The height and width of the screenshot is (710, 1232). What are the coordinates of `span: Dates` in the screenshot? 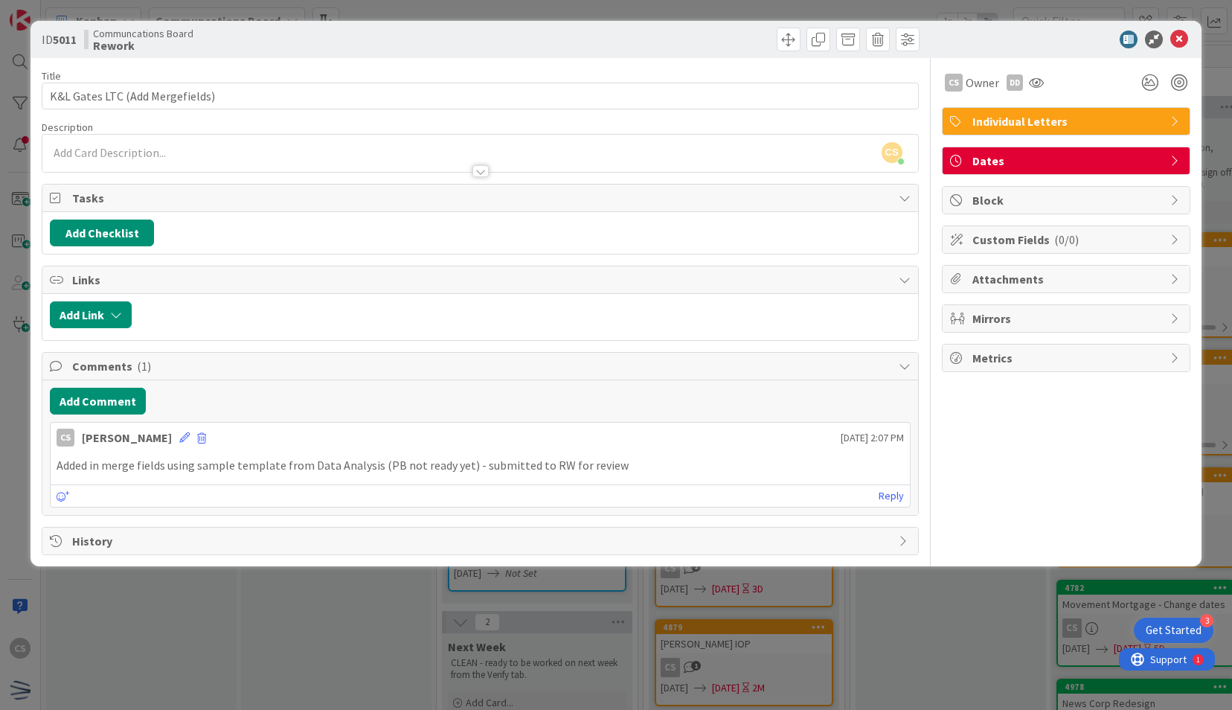 It's located at (1067, 161).